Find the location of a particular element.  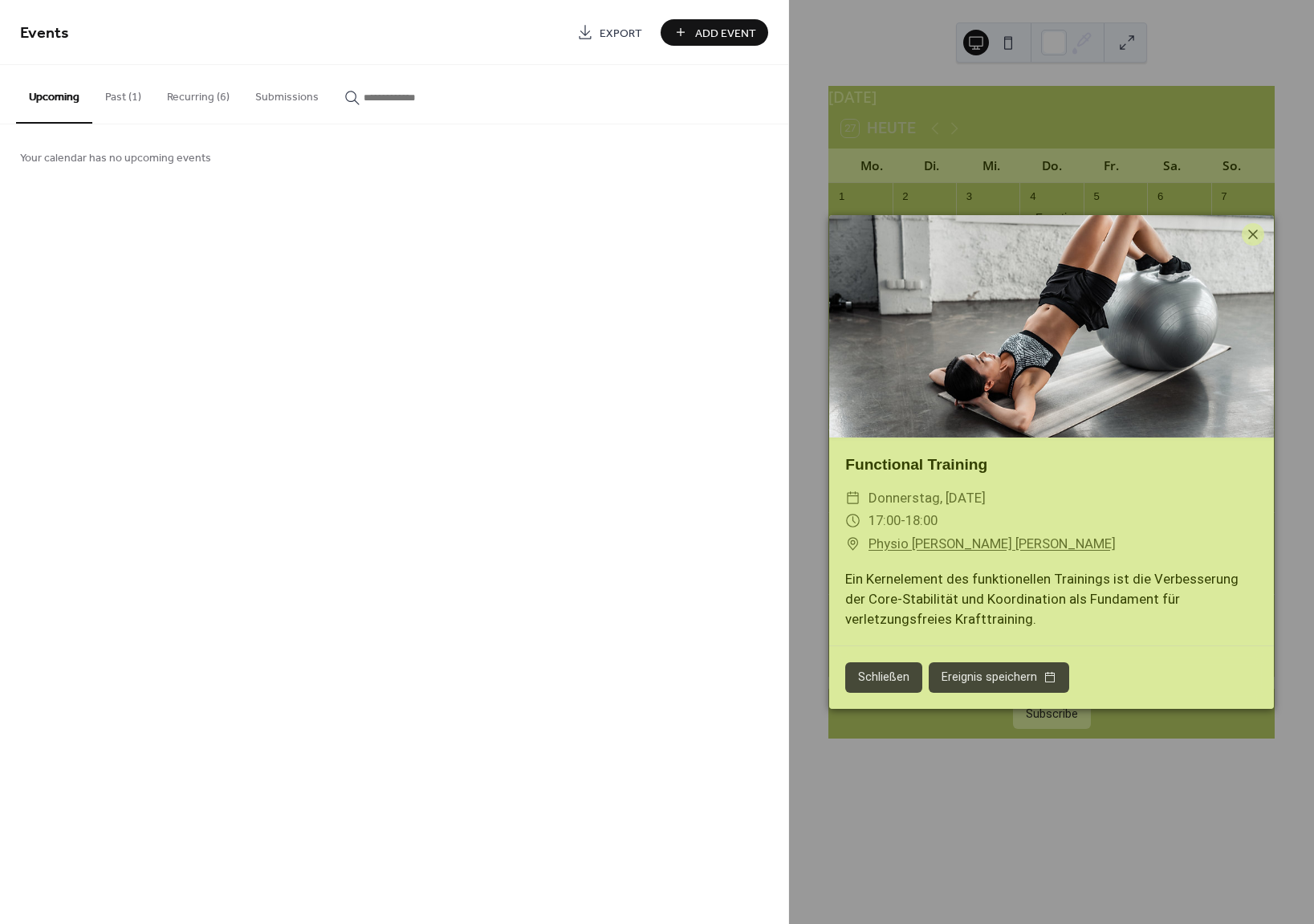

button: Ereignis speichern is located at coordinates (998, 678).